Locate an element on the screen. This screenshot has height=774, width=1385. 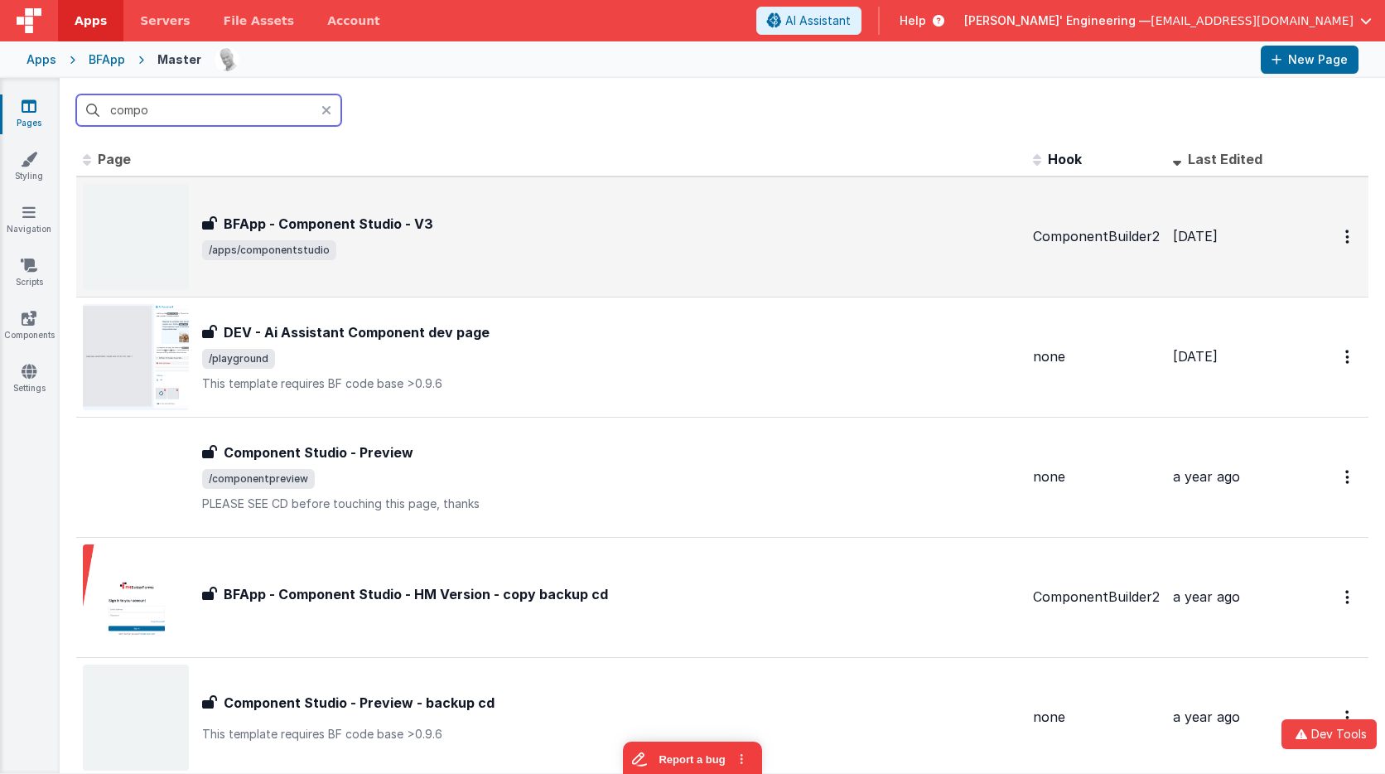
img: 11ac31fe5dc3d0eff3fbbbf7b26fa6e1 is located at coordinates (227, 60).